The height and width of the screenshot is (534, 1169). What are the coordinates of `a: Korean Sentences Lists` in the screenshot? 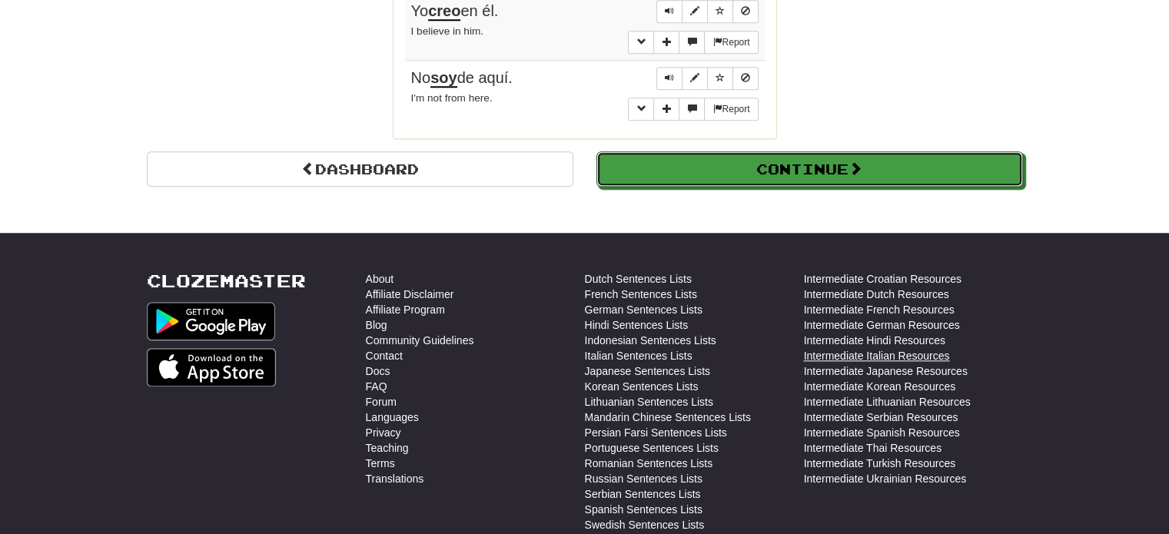 It's located at (642, 387).